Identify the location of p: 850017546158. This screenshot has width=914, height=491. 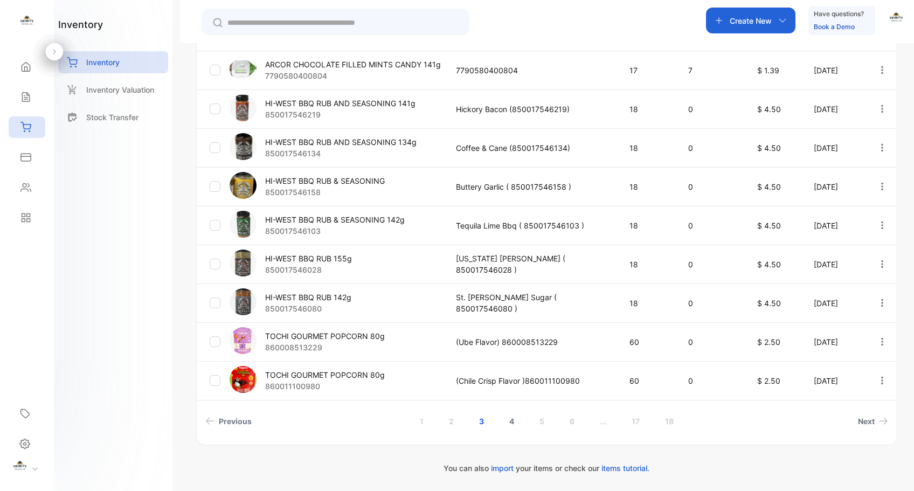
(325, 192).